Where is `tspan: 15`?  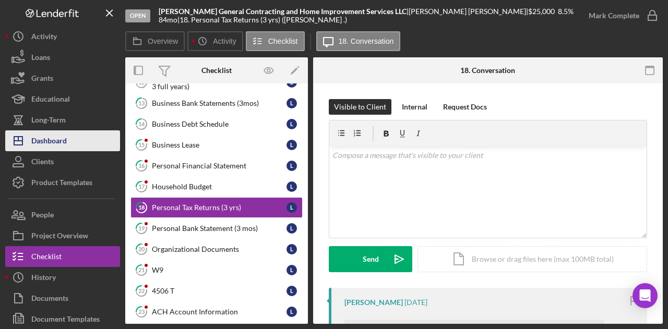
tspan: 15 is located at coordinates (141, 145).